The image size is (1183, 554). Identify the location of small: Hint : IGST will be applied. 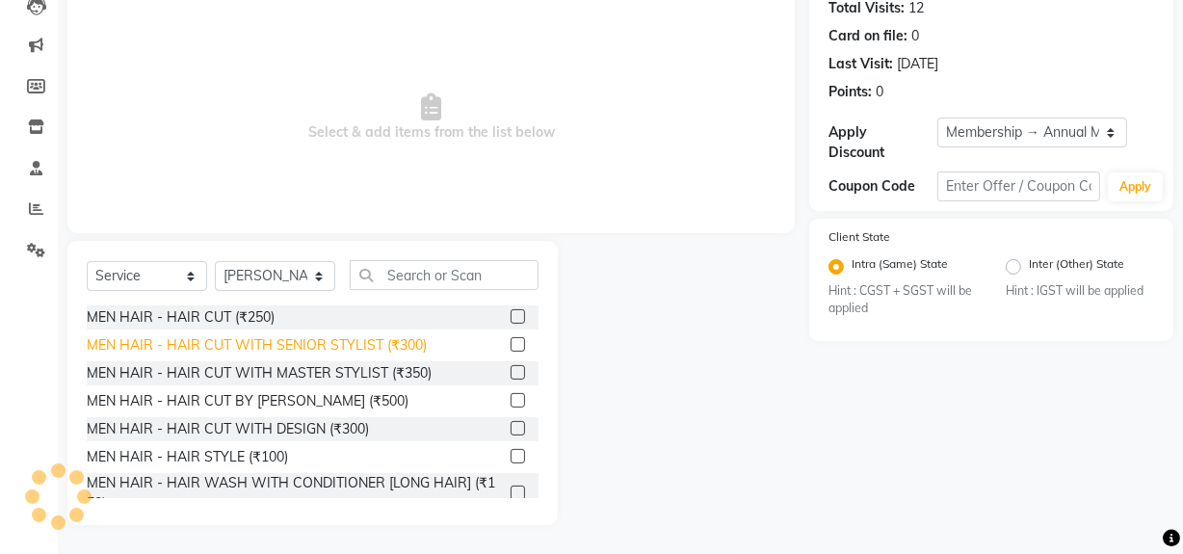
(1080, 291).